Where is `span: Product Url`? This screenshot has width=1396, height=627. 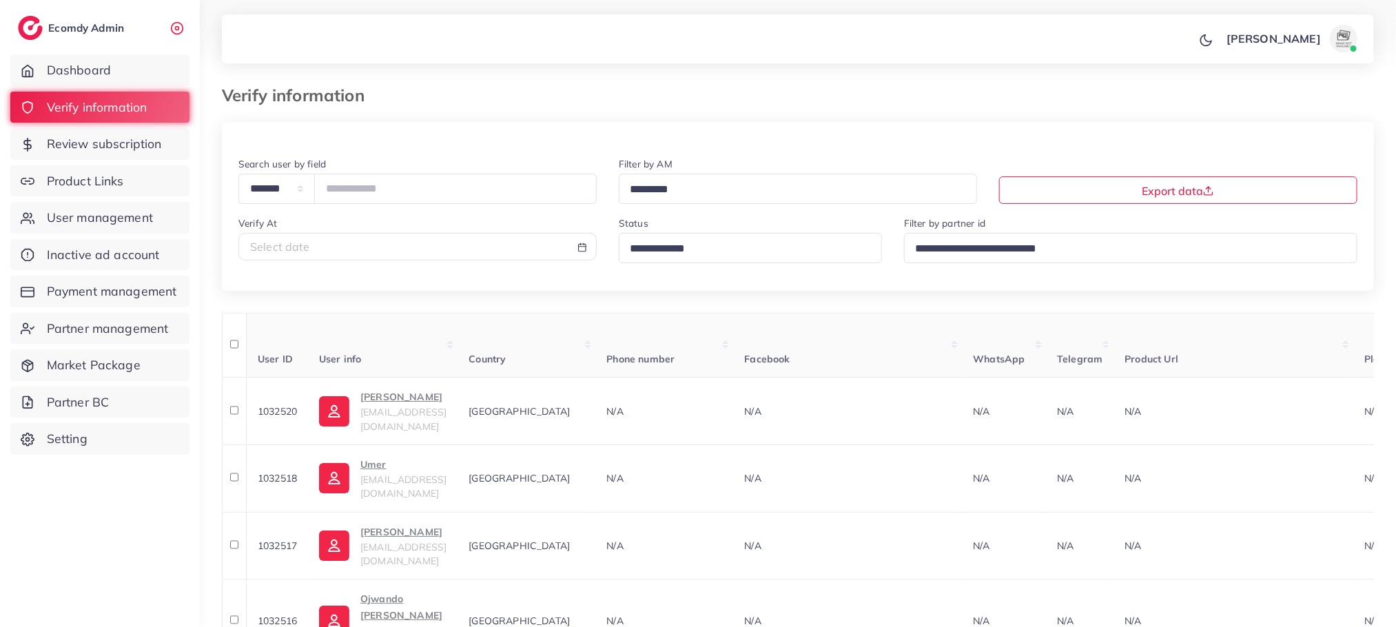
span: Product Url is located at coordinates (1151, 359).